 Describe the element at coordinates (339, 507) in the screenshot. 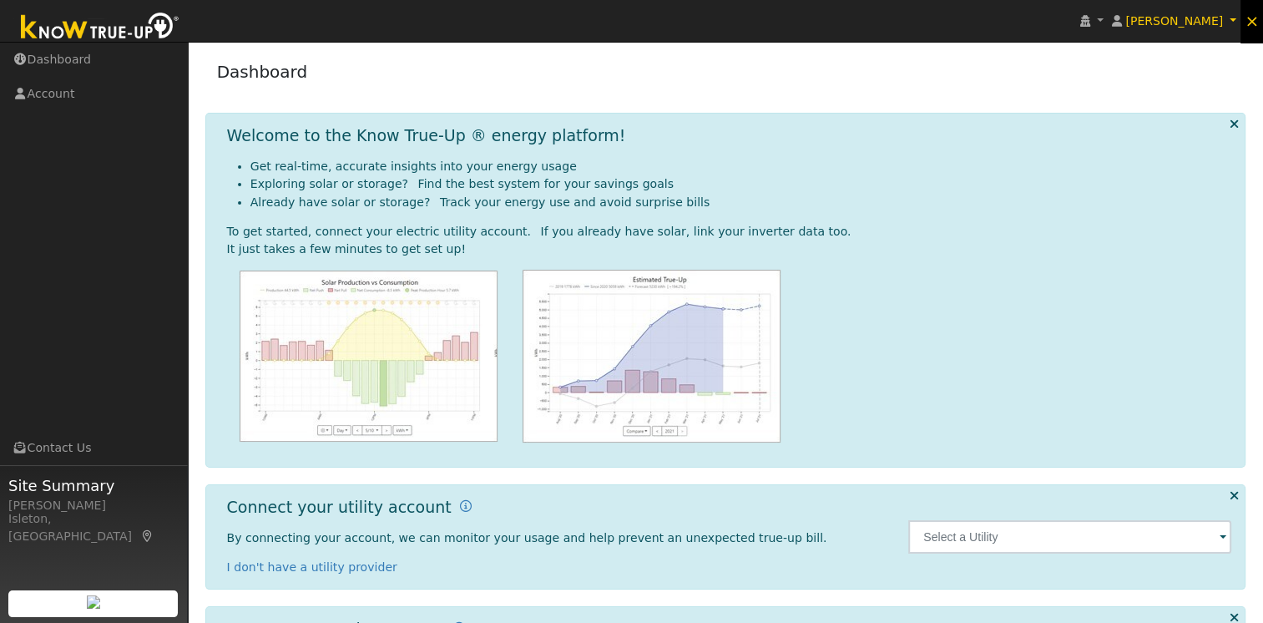

I see `h1: Connect your utility account` at that location.